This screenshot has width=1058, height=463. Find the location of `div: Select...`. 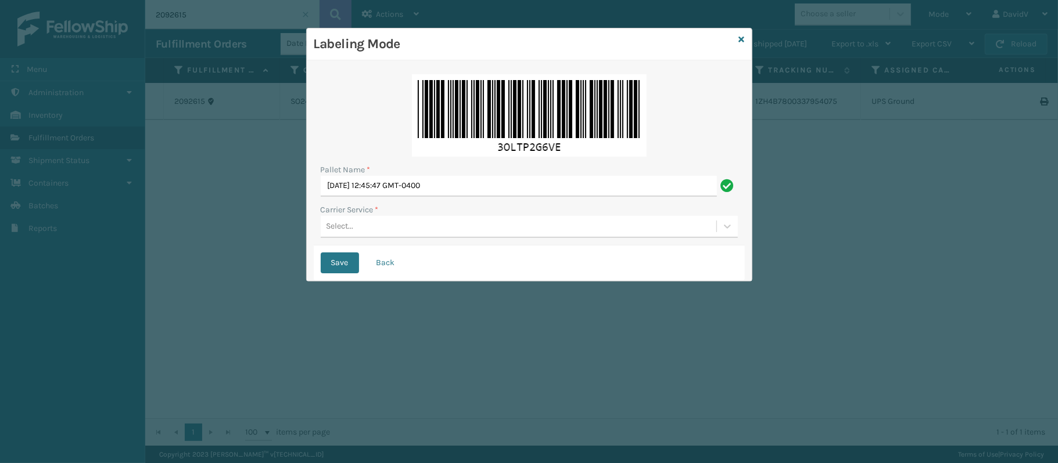

div: Select... is located at coordinates (340, 227).